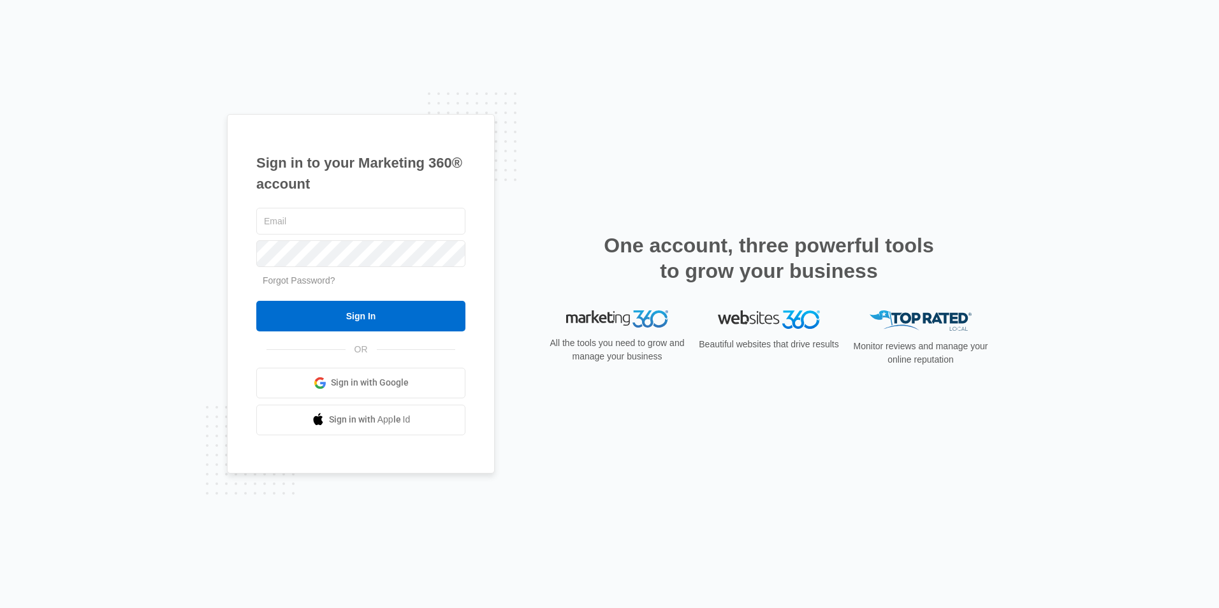 This screenshot has width=1219, height=608. What do you see at coordinates (299, 281) in the screenshot?
I see `a: Forgot Password?` at bounding box center [299, 281].